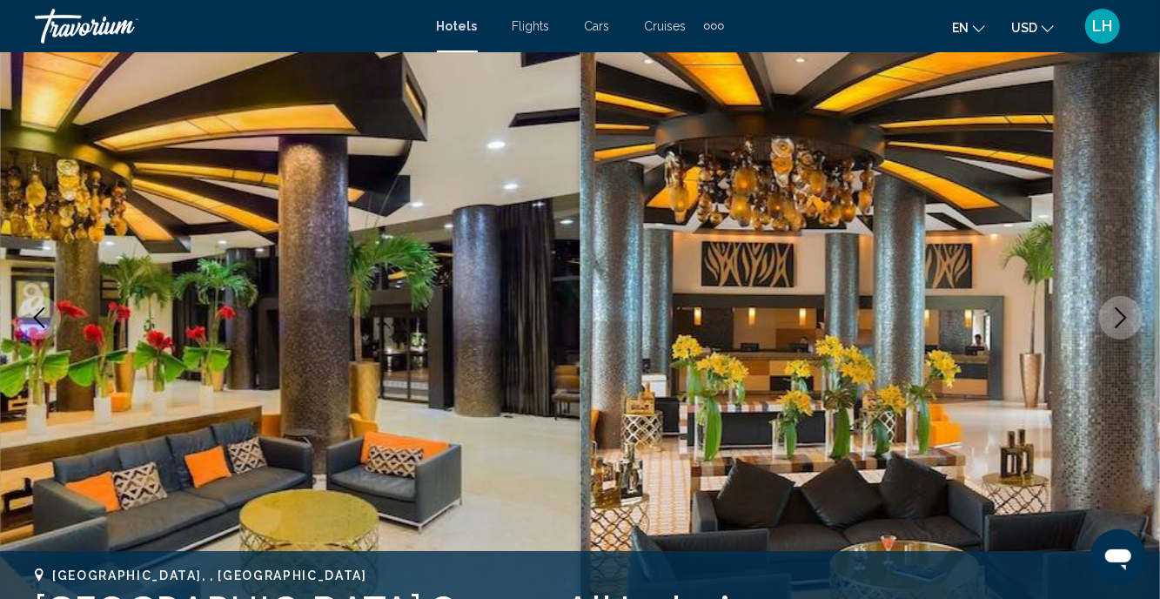 Image resolution: width=1160 pixels, height=599 pixels. I want to click on button: Change language, so click(969, 27).